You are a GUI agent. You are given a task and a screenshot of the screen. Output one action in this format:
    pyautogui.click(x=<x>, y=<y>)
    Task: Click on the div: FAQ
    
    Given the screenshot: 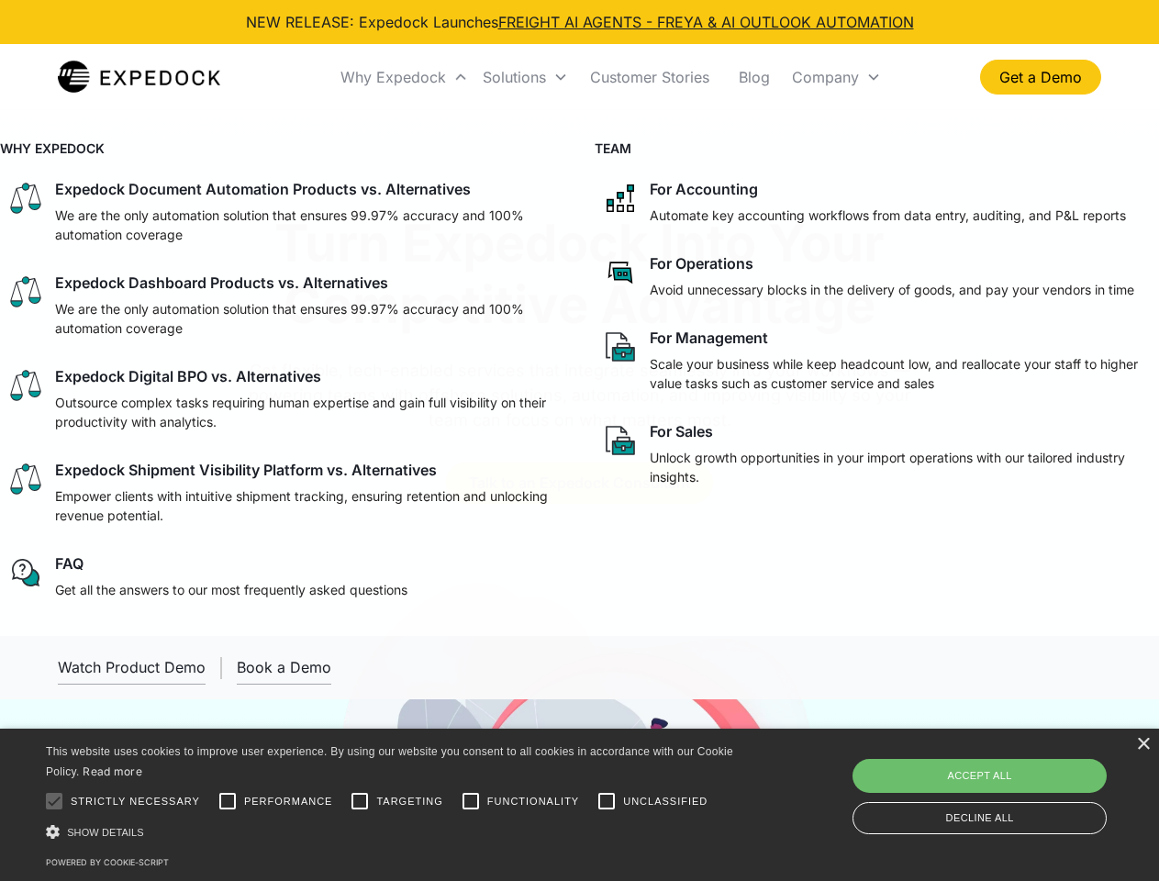 What is the action you would take?
    pyautogui.click(x=69, y=564)
    